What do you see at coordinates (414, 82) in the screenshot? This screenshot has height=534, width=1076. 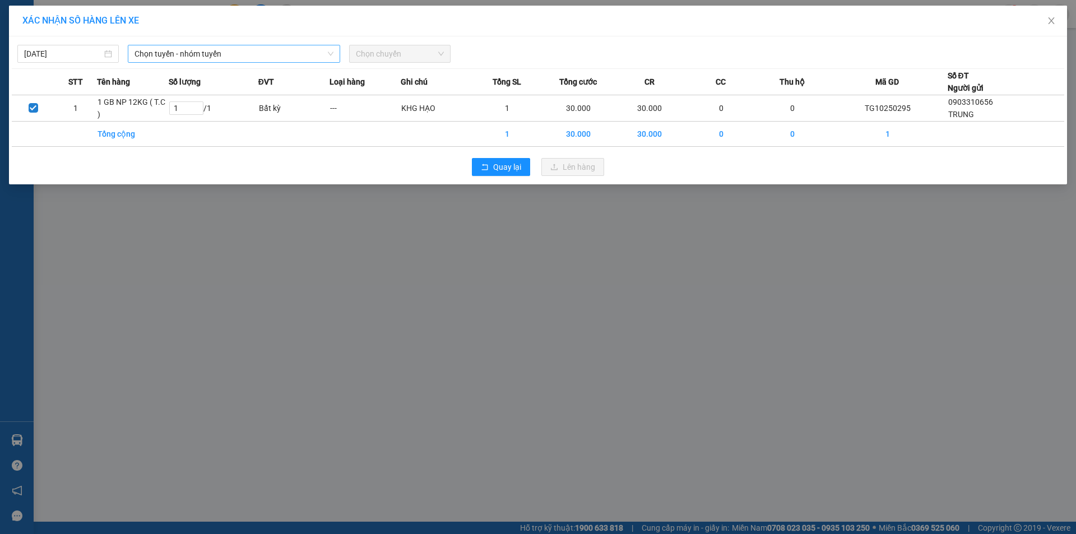 I see `span: Ghi chú` at bounding box center [414, 82].